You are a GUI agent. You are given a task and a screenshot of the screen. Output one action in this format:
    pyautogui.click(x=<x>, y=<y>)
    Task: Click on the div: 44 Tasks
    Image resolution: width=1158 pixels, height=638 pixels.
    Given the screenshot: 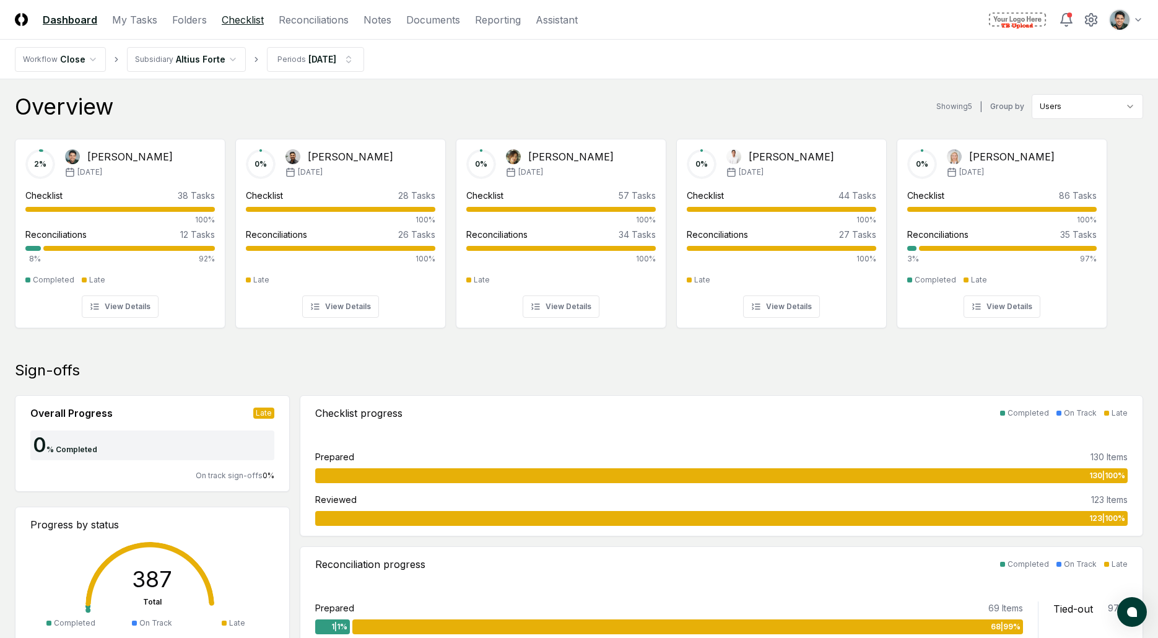 What is the action you would take?
    pyautogui.click(x=857, y=195)
    